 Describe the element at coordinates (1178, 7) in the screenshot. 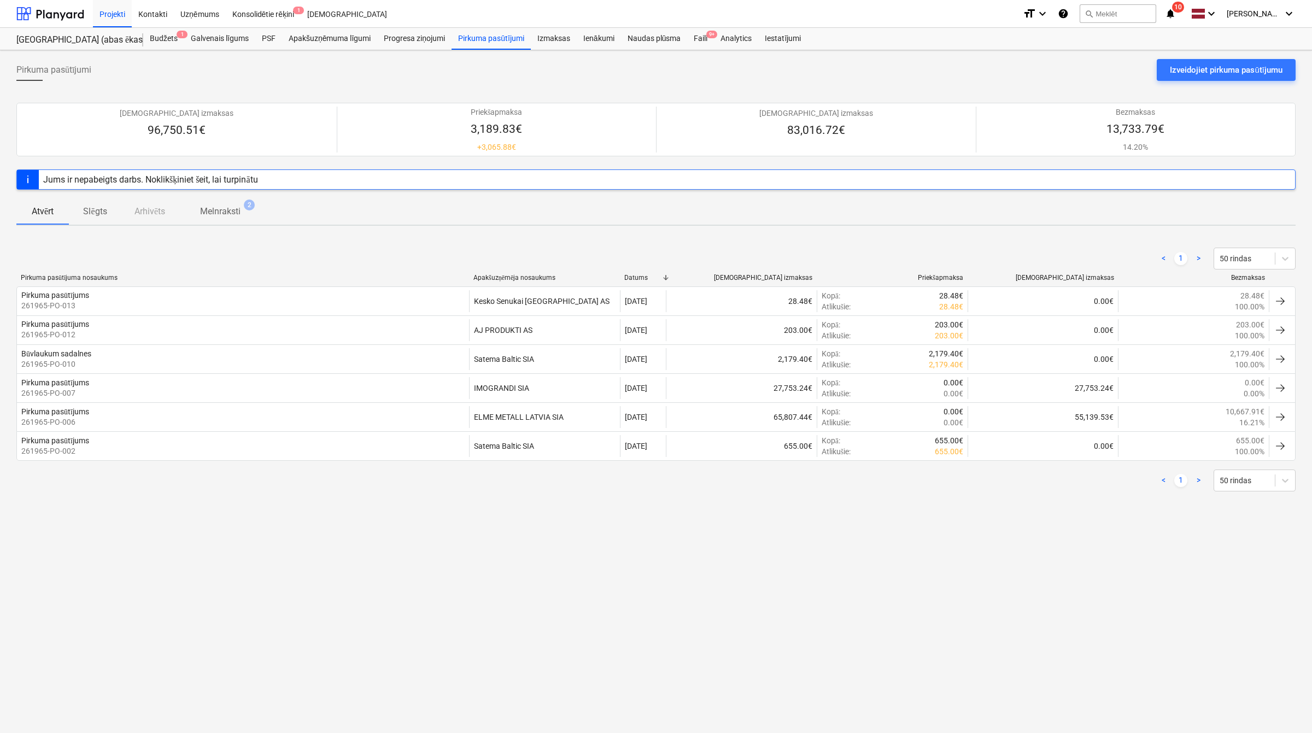

I see `span: 10` at that location.